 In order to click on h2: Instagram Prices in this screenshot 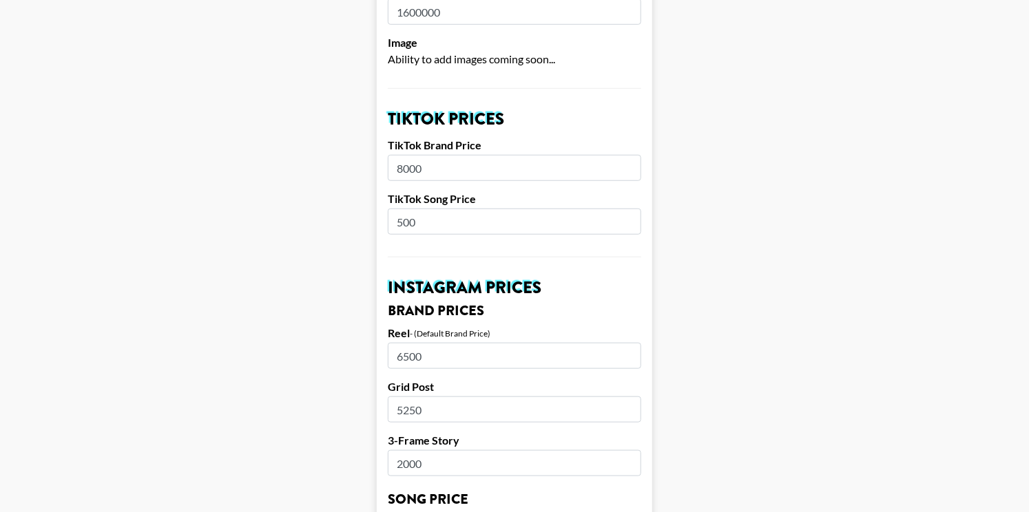, I will do `click(514, 288)`.